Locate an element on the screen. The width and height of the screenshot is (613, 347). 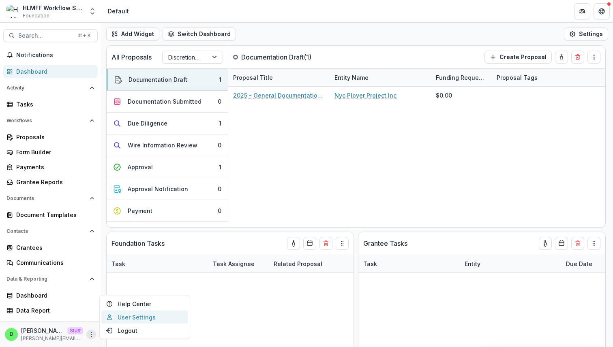
div: Proposals is located at coordinates (54, 137).